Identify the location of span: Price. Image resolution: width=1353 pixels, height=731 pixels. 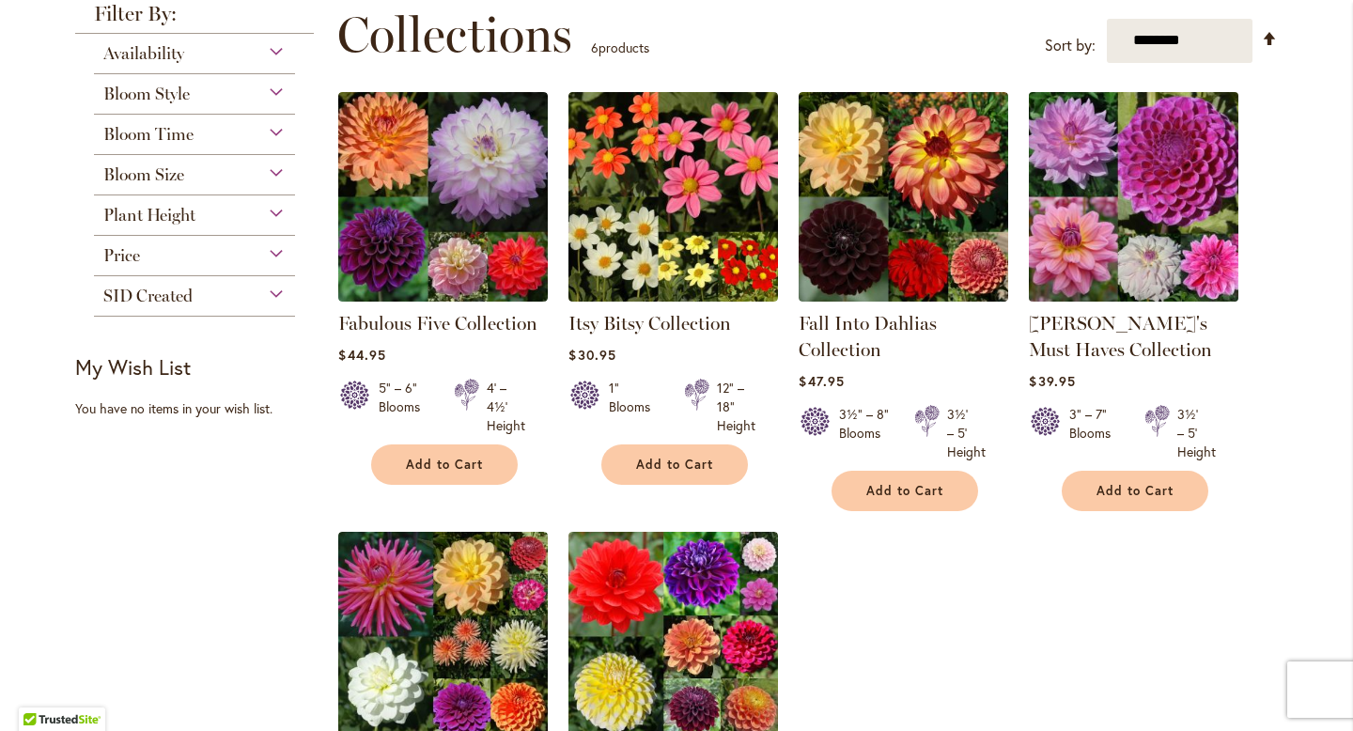
(121, 256).